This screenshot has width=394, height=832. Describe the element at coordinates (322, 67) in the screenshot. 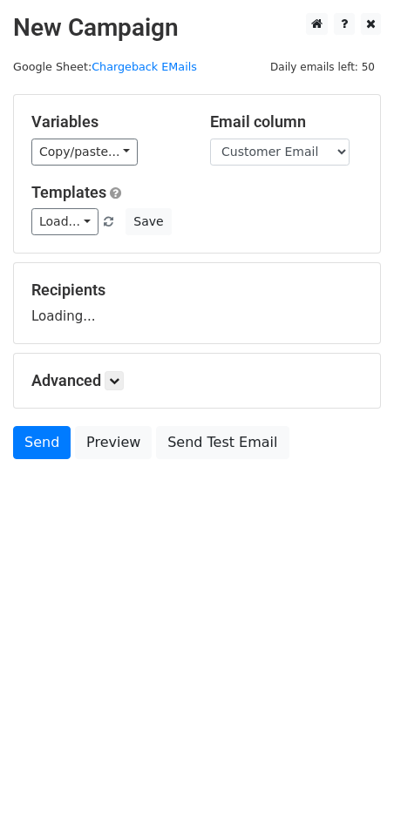

I see `span: Daily emails left: 50` at that location.